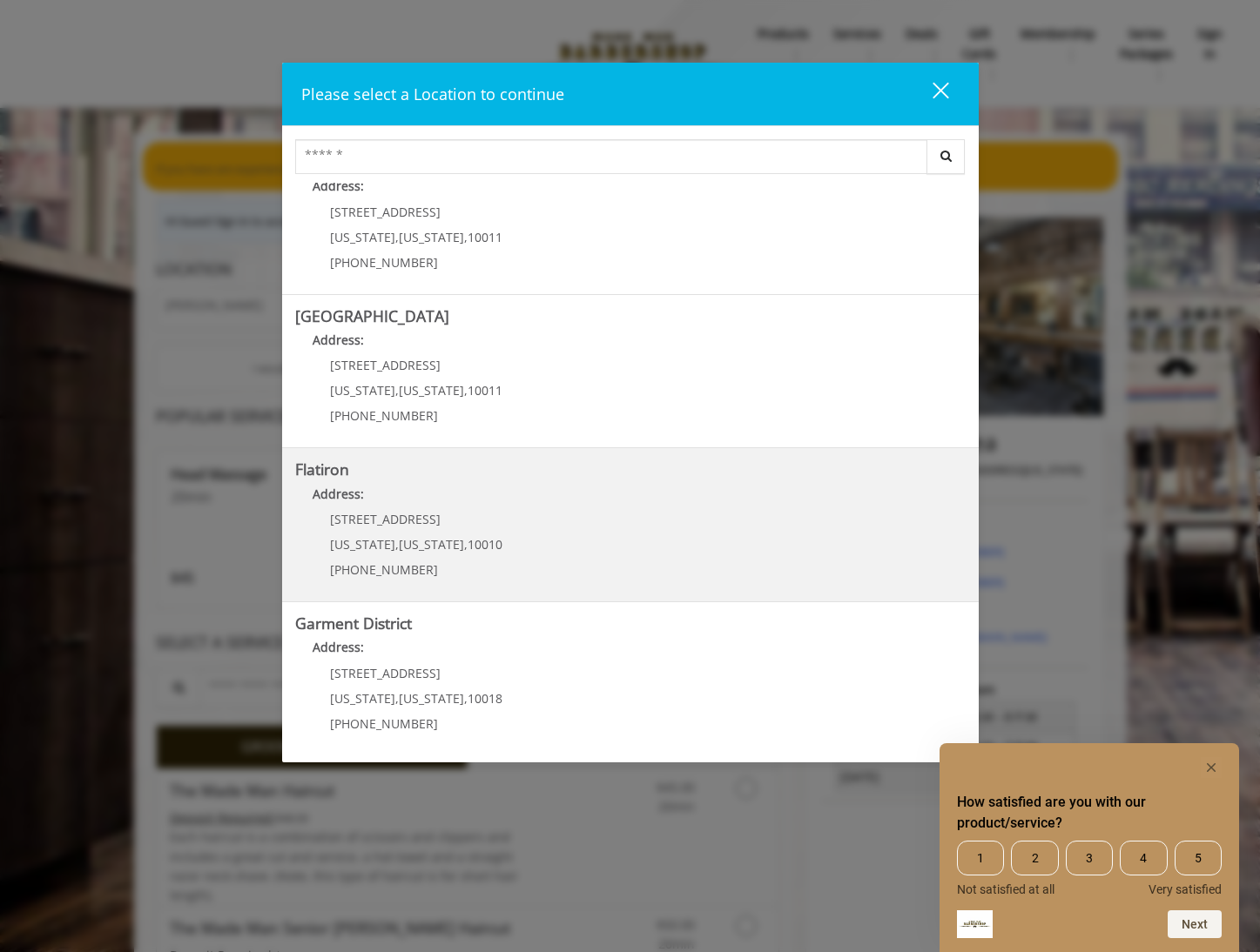  Describe the element at coordinates (322, 469) in the screenshot. I see `b: Flatiron` at that location.